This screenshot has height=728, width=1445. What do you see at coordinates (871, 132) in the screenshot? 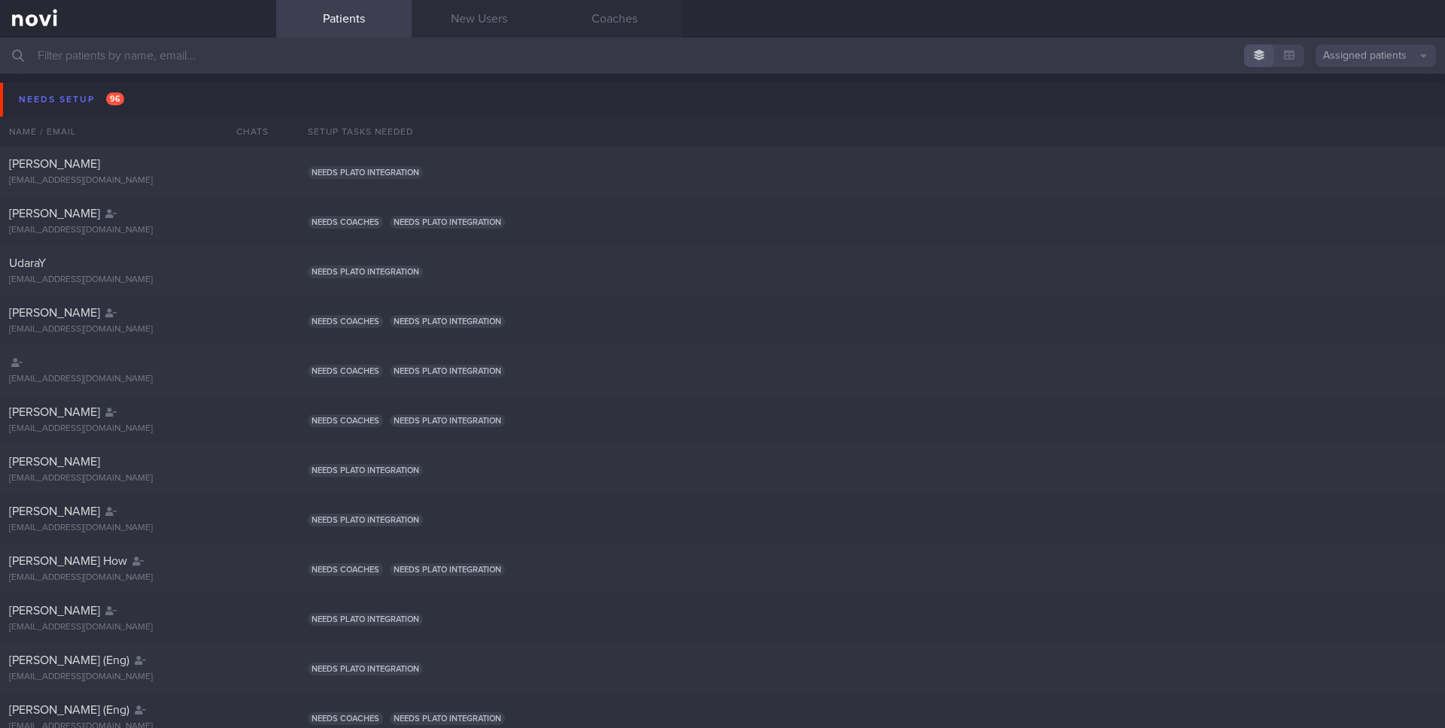
I see `div: Setup tasks needed` at bounding box center [871, 132].